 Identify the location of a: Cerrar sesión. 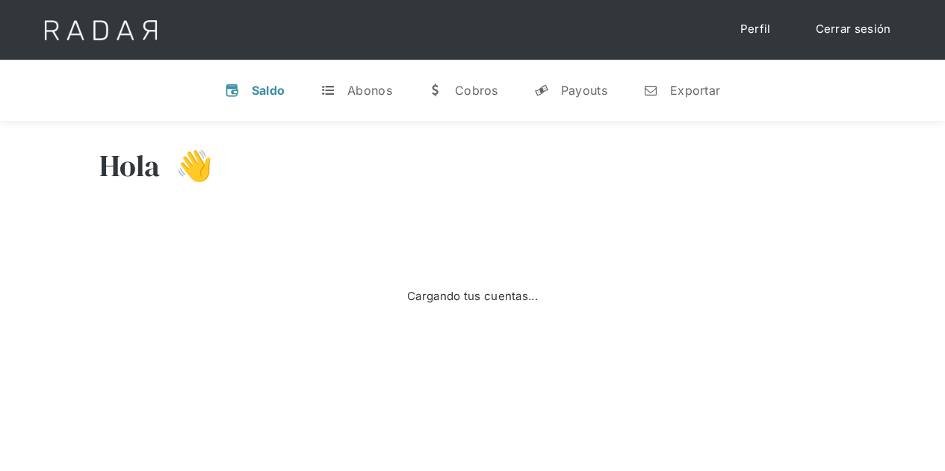
(853, 29).